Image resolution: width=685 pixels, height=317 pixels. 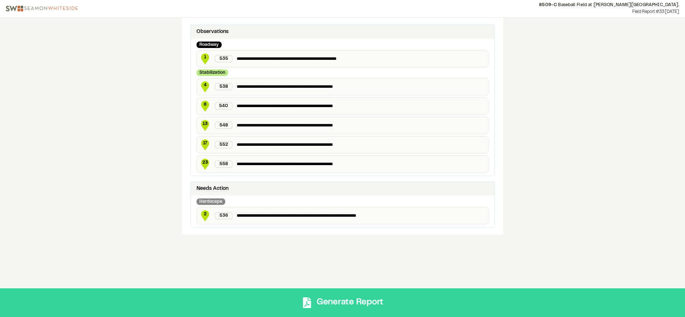 What do you see at coordinates (205, 57) in the screenshot?
I see `span: 1` at bounding box center [205, 57].